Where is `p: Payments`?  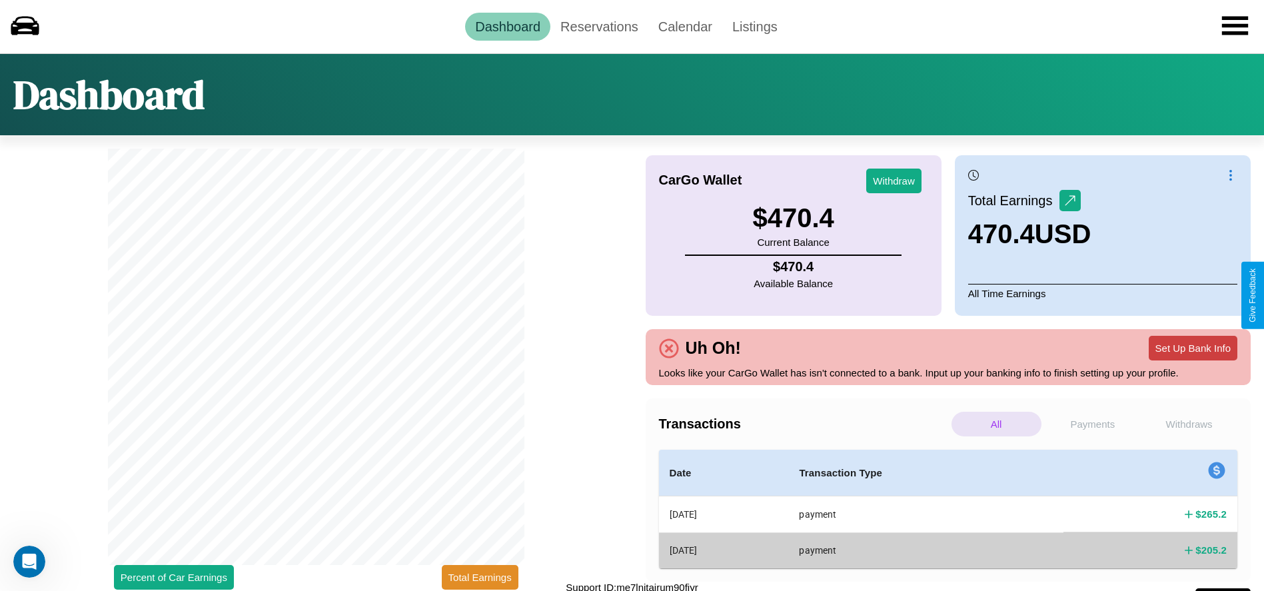
p: Payments is located at coordinates (1092, 424).